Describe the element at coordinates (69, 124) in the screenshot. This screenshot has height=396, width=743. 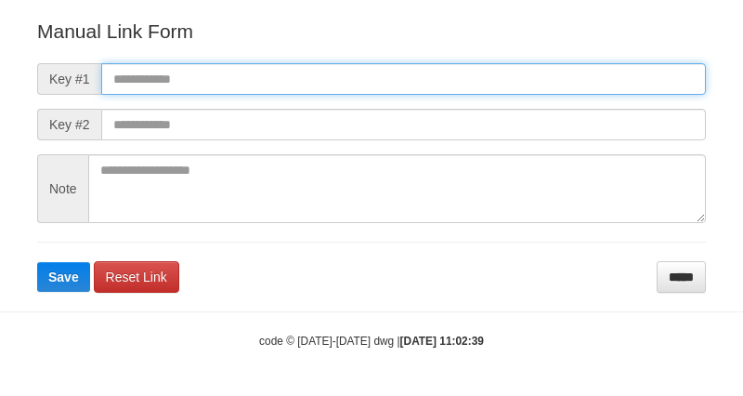
I see `span: Key #2` at that location.